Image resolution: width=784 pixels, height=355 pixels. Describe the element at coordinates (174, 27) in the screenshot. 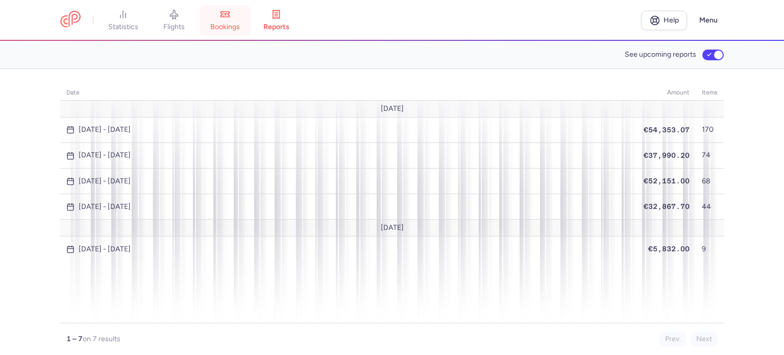

I see `span: flights` at that location.